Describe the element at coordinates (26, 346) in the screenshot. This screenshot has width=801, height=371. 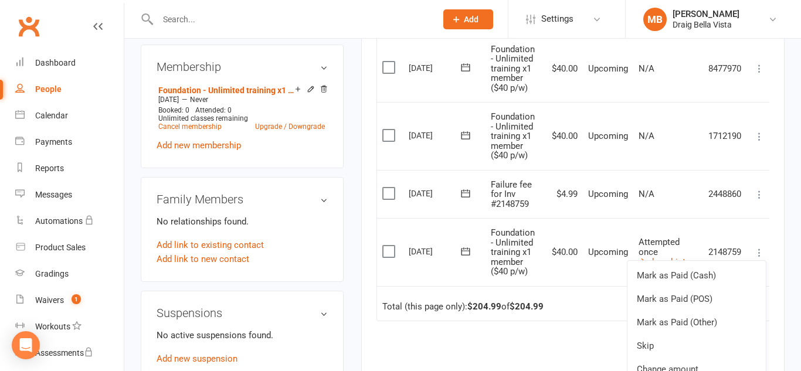
I see `div: Open Intercom Messenger` at that location.